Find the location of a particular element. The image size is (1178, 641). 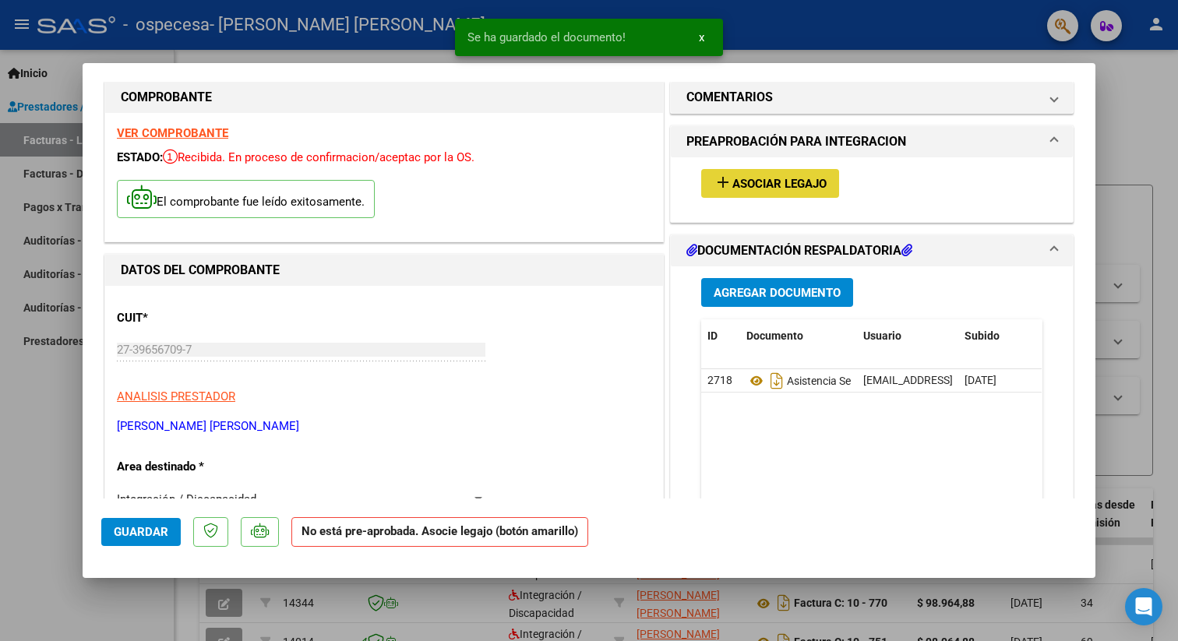

span: 2718 is located at coordinates (720, 380).